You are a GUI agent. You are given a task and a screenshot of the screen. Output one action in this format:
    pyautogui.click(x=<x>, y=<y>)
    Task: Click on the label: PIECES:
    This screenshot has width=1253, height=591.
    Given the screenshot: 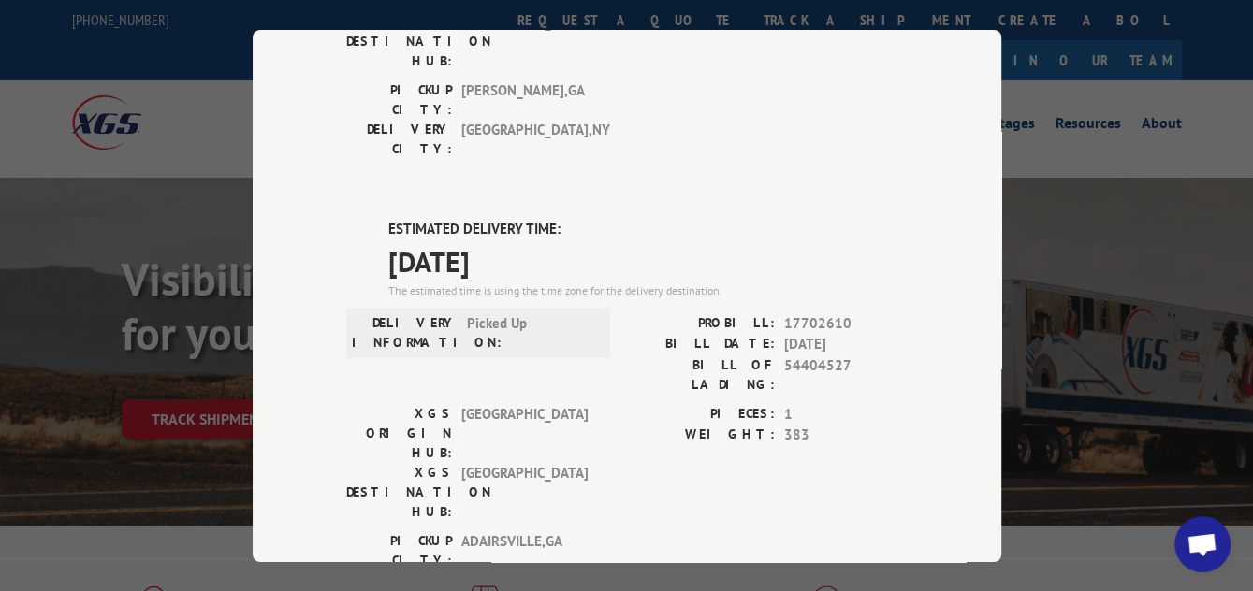 What is the action you would take?
    pyautogui.click(x=701, y=413)
    